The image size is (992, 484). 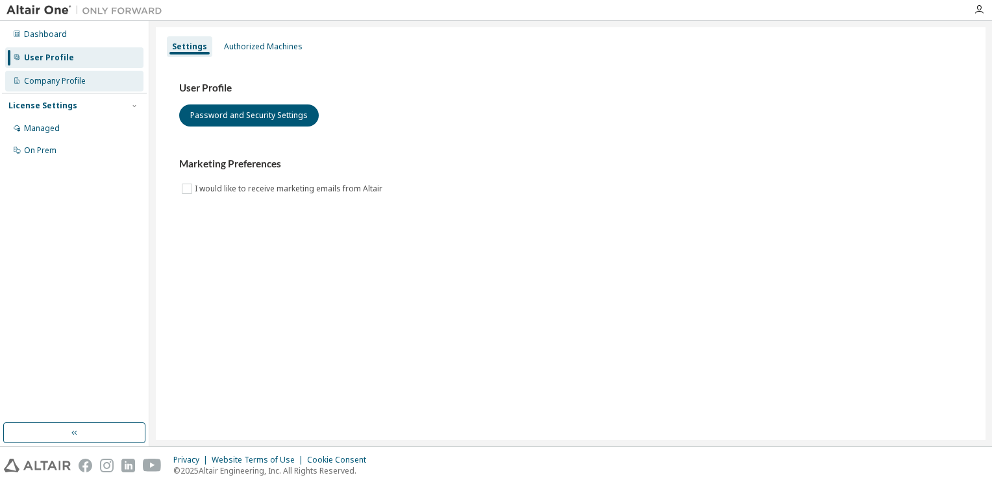 I want to click on div: Company Profile, so click(x=55, y=81).